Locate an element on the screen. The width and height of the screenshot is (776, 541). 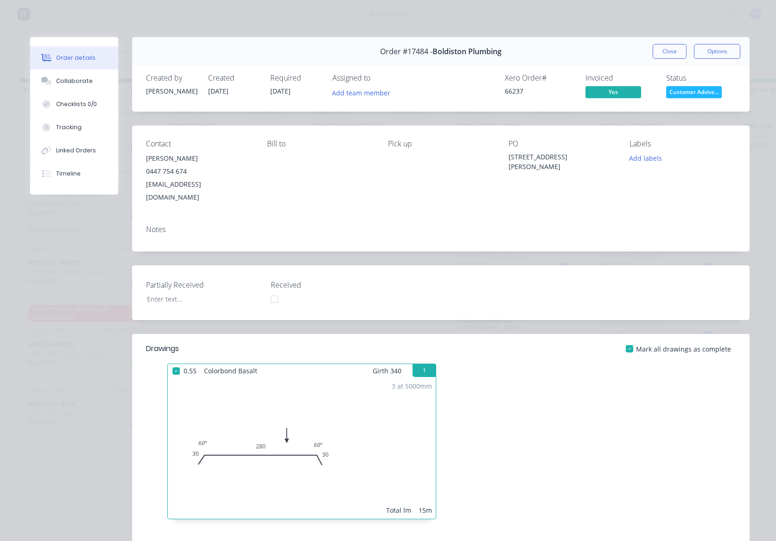
div: Bill to is located at coordinates (320, 144).